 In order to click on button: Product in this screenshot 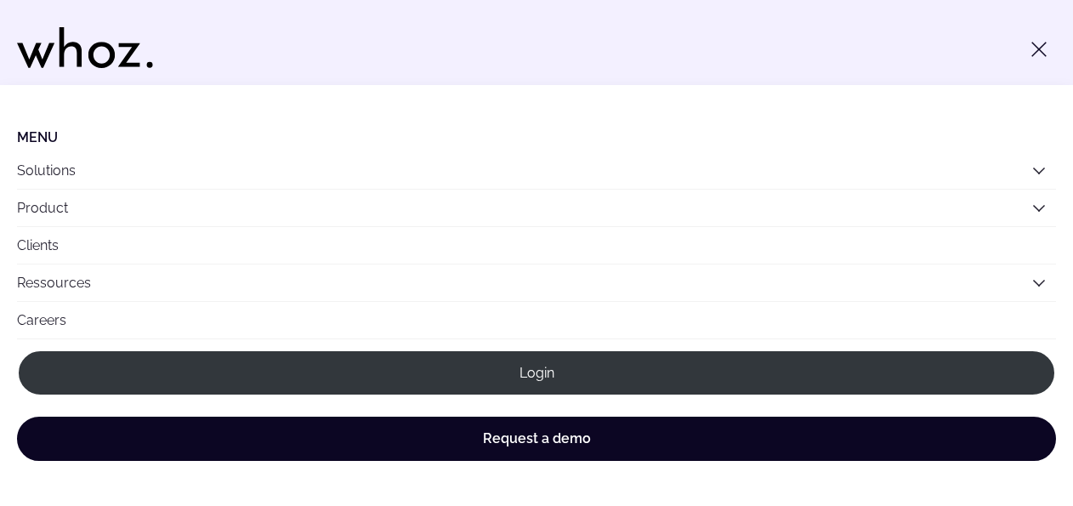, I will do `click(537, 208)`.